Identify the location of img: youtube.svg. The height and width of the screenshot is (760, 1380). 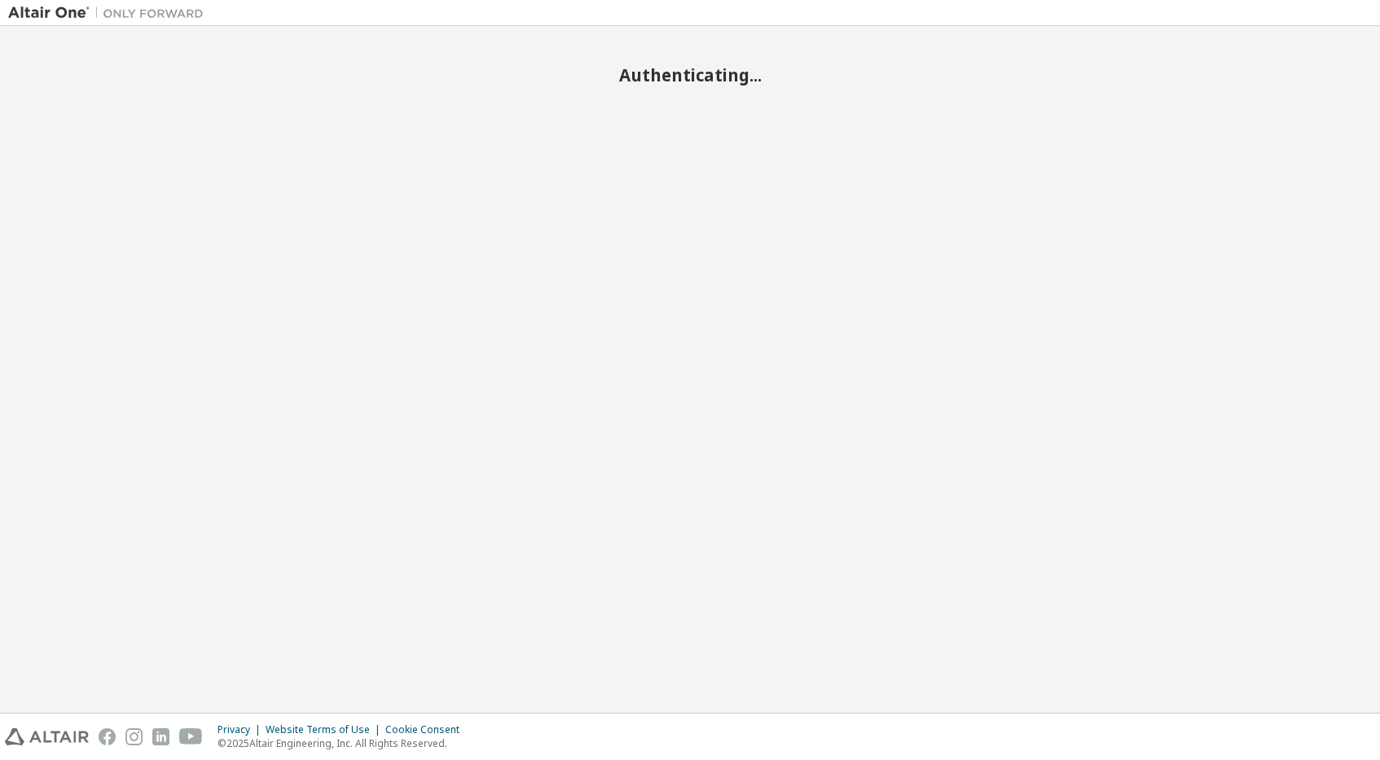
(191, 737).